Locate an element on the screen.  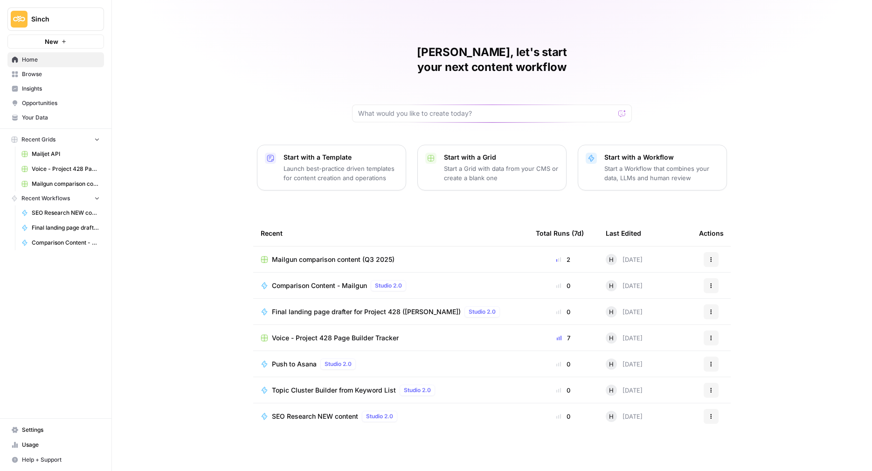
button: New is located at coordinates (56, 42).